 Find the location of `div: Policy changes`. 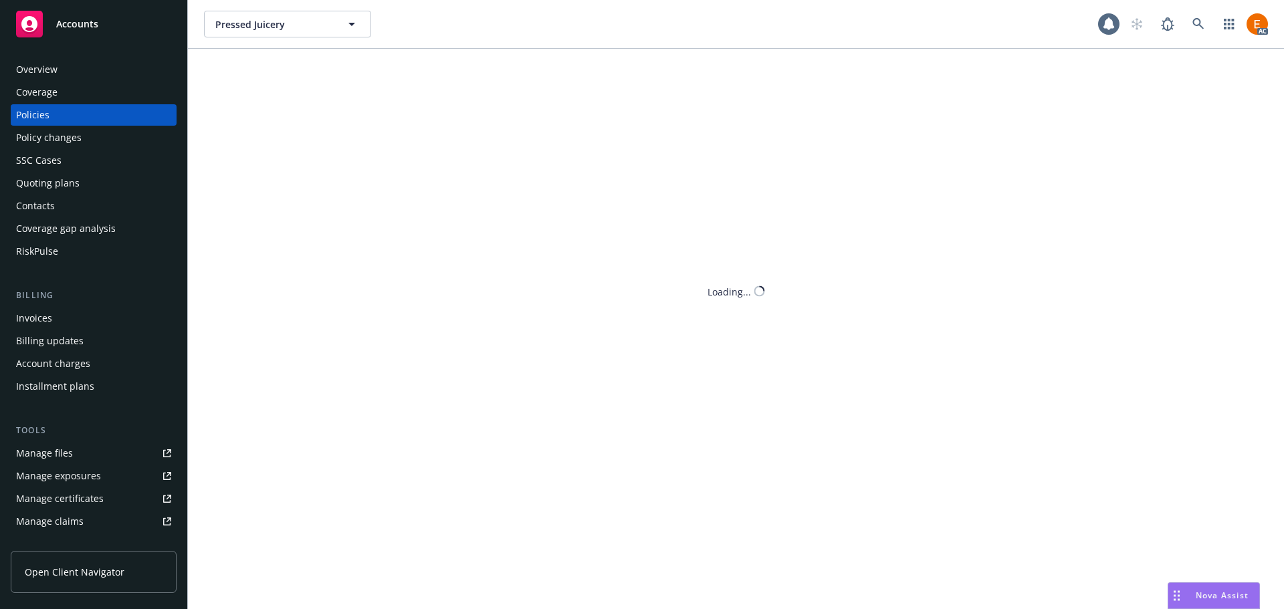

div: Policy changes is located at coordinates (49, 138).